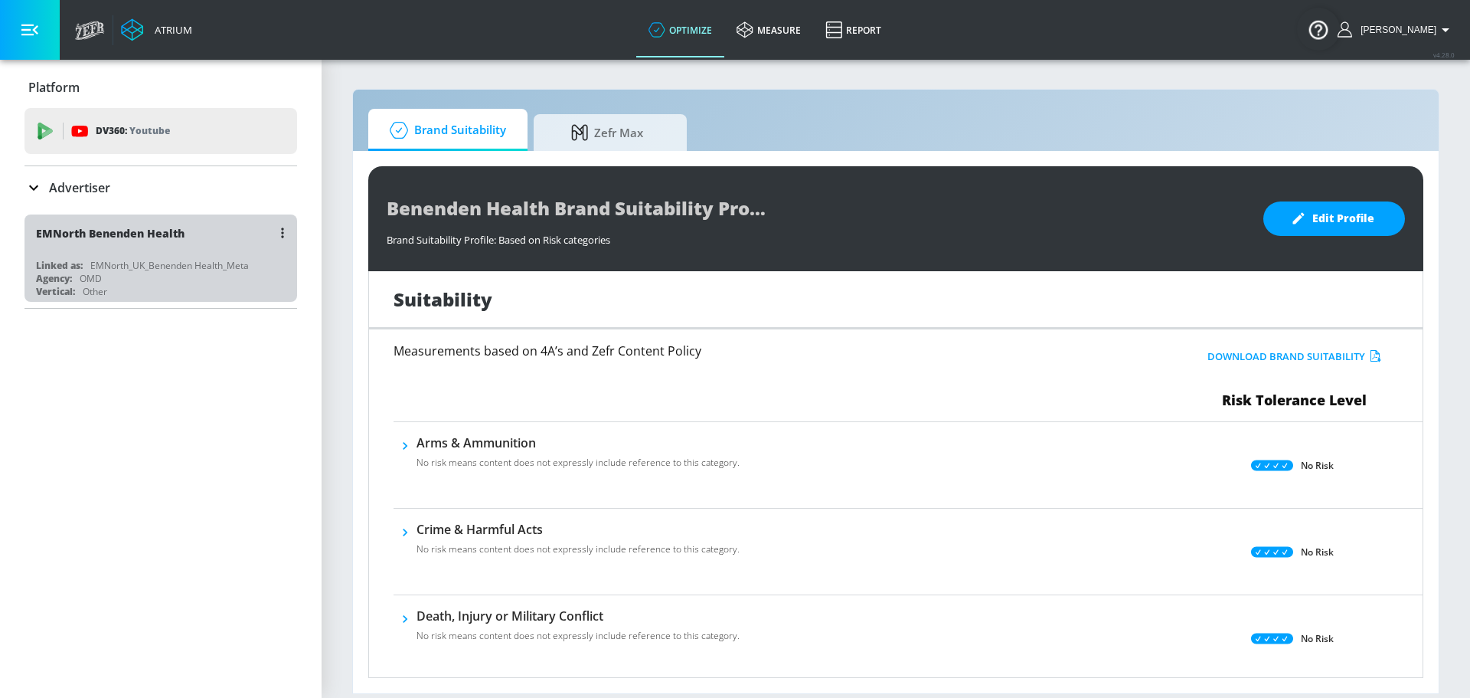 The width and height of the screenshot is (1470, 698). What do you see at coordinates (54, 278) in the screenshot?
I see `div: Agency:` at bounding box center [54, 278].